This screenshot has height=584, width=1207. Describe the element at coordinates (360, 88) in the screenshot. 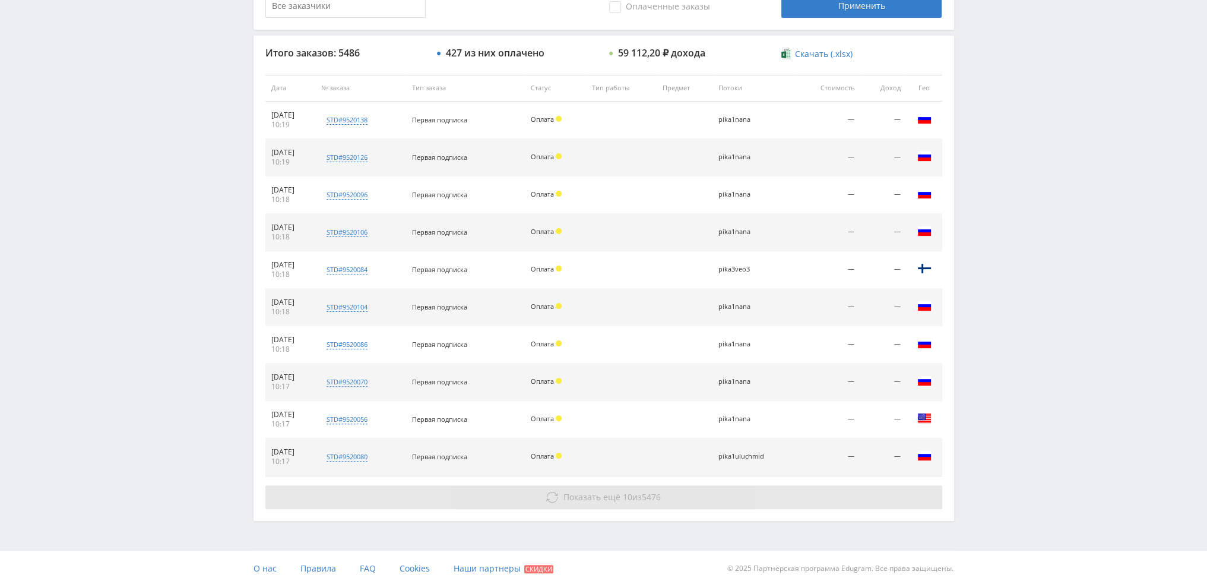

I see `th: № заказа` at that location.